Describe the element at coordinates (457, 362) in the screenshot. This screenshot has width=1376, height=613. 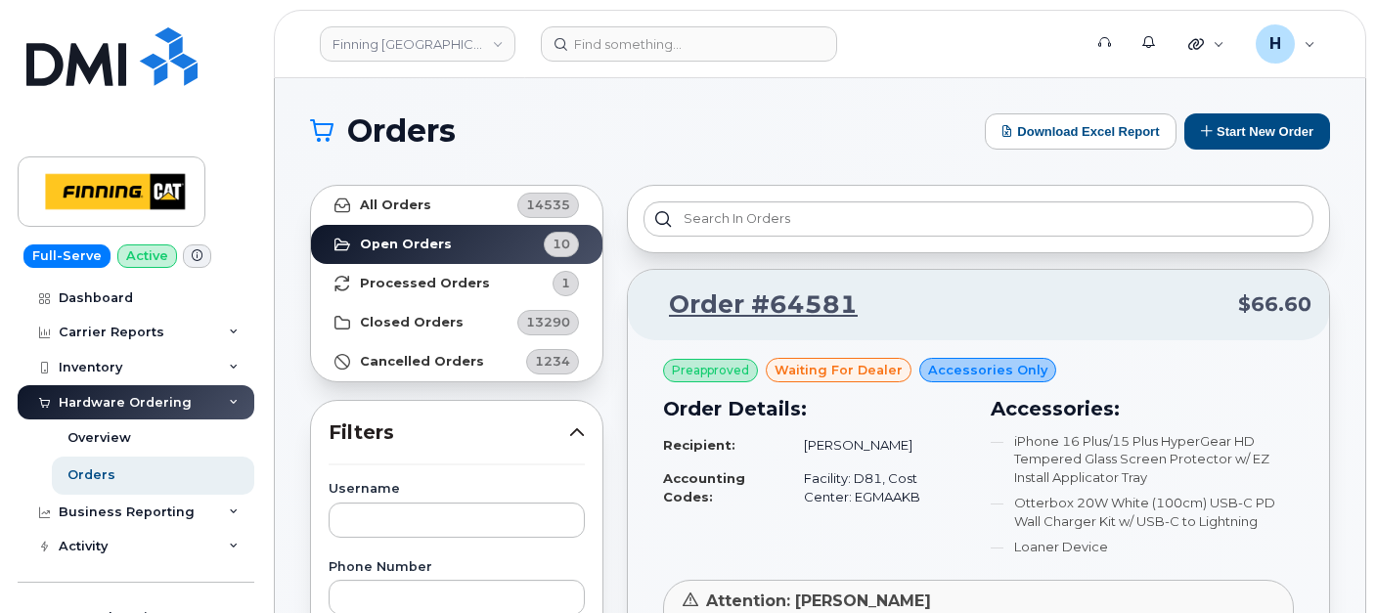
I see `a: Cancelled Orders1234` at that location.